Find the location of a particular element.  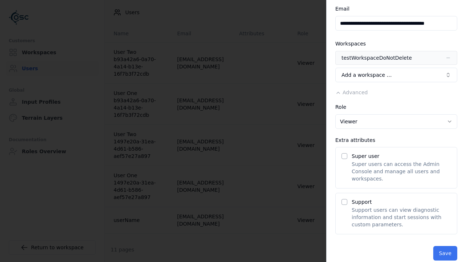

label: Workspaces is located at coordinates (351, 44).